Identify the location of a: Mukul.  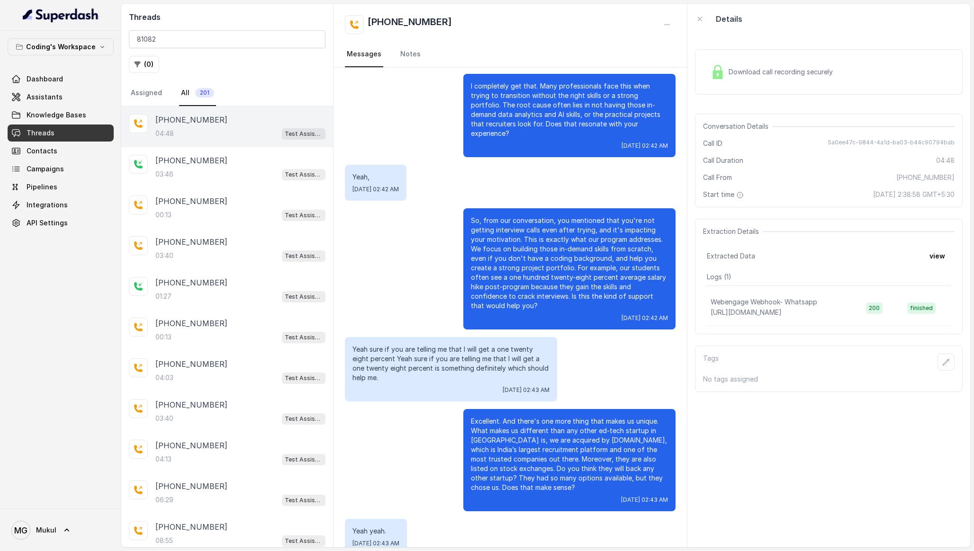
(61, 530).